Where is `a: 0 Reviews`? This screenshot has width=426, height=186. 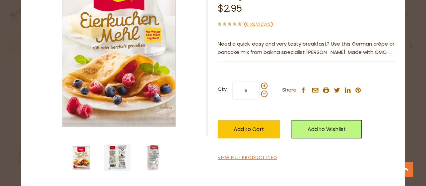 a: 0 Reviews is located at coordinates (258, 24).